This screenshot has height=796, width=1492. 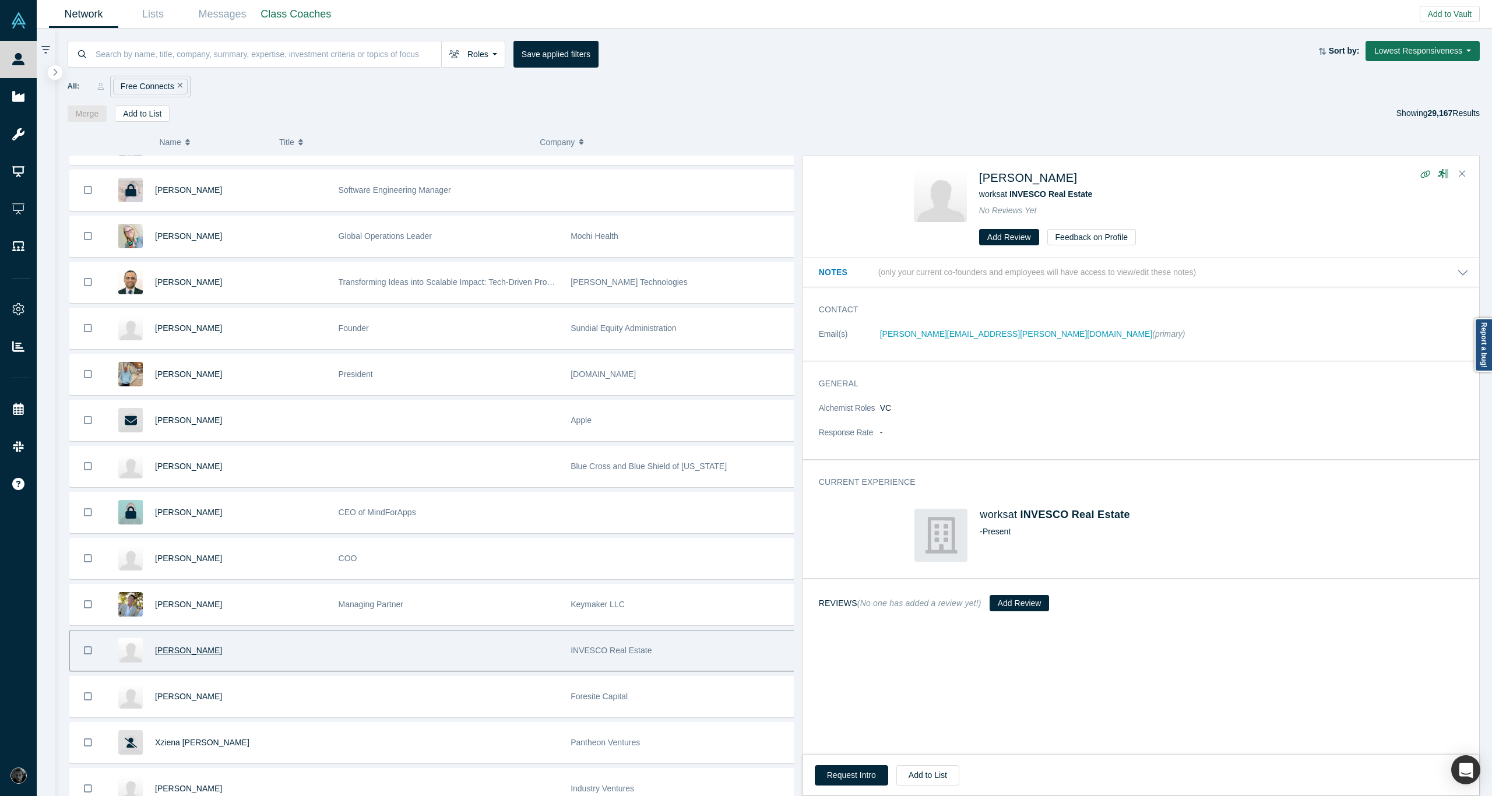 What do you see at coordinates (1143, 272) in the screenshot?
I see `button: Notes (only your current co-founders and employees will have access to view/edit these notes)` at bounding box center [1143, 272].